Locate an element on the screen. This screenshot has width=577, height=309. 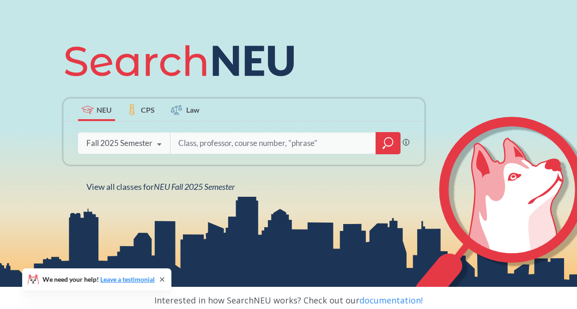
span: CPS is located at coordinates (148, 110).